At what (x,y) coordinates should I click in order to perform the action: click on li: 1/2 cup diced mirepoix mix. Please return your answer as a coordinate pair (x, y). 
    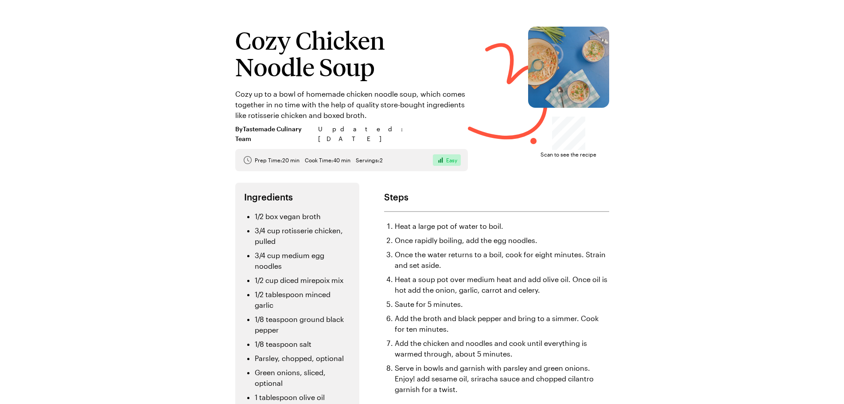
    Looking at the image, I should click on (303, 280).